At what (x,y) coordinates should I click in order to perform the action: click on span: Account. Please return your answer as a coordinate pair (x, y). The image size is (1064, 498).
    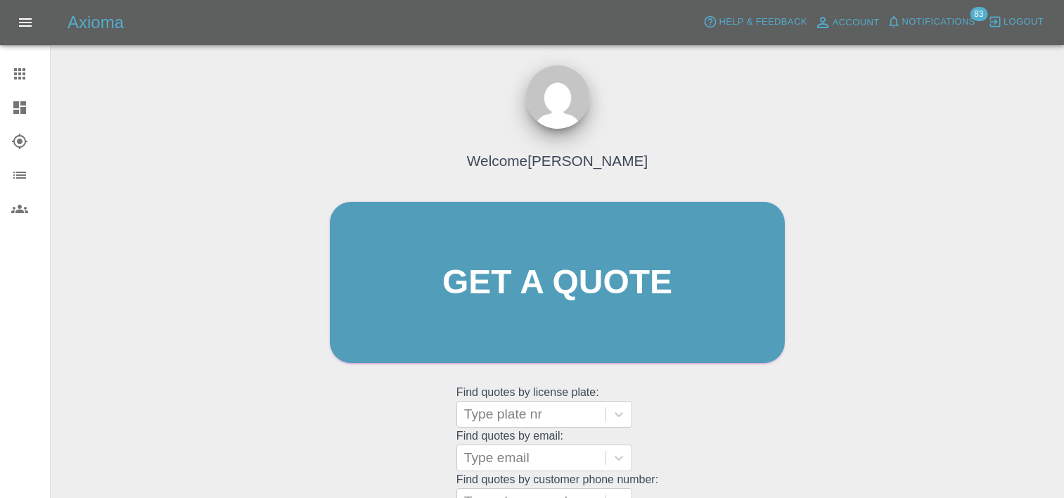
    Looking at the image, I should click on (856, 23).